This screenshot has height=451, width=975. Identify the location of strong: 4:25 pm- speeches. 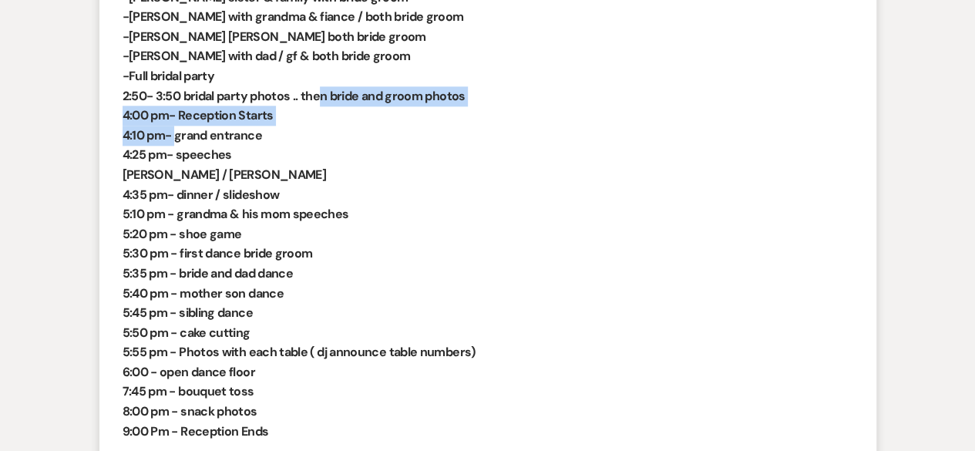
(177, 154).